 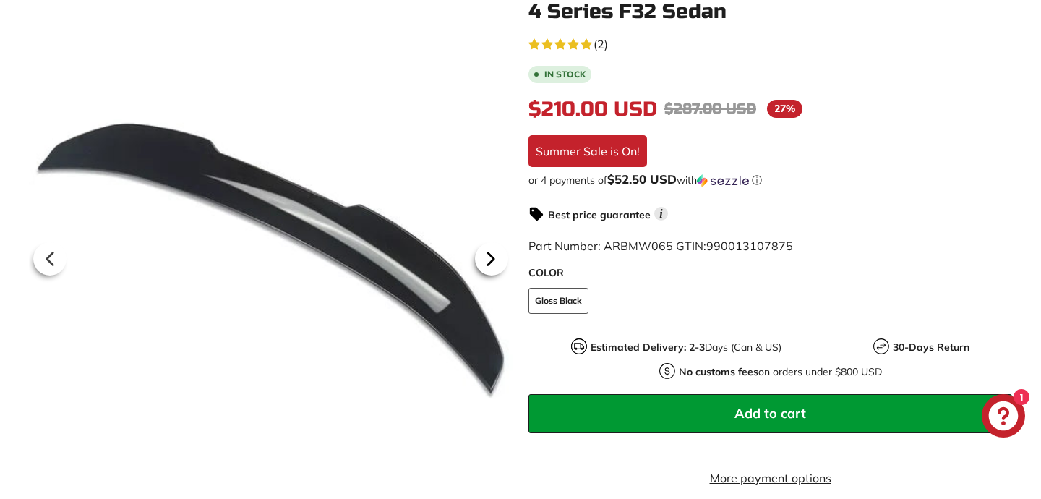 What do you see at coordinates (661, 246) in the screenshot?
I see `span: Part Number: ARBMW065 GTIN:` at bounding box center [661, 246].